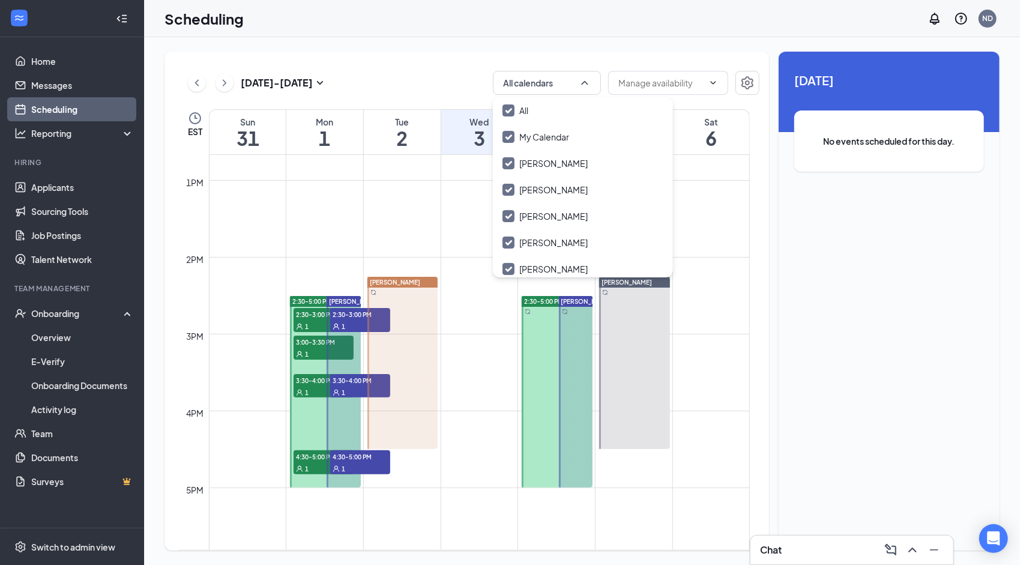 The width and height of the screenshot is (1020, 565). I want to click on div: Sat, so click(711, 122).